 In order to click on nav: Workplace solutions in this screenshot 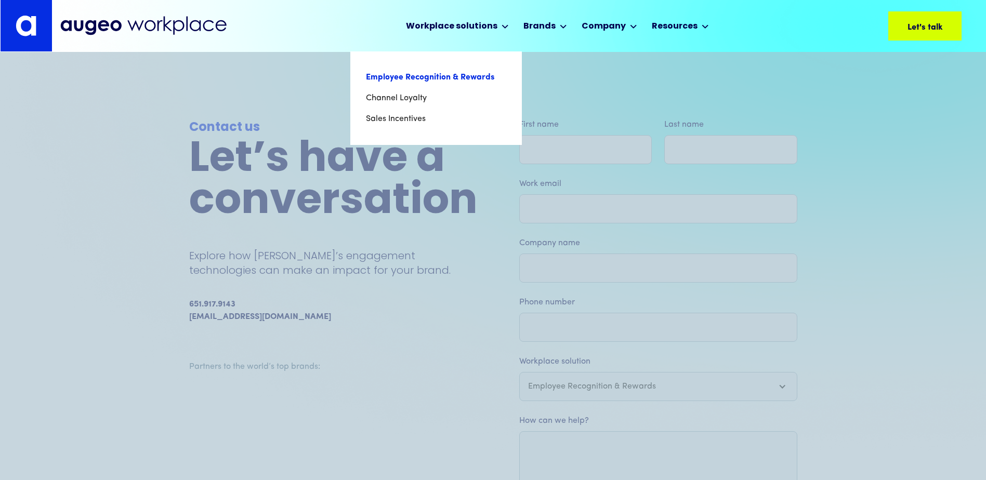, I will do `click(436, 98)`.